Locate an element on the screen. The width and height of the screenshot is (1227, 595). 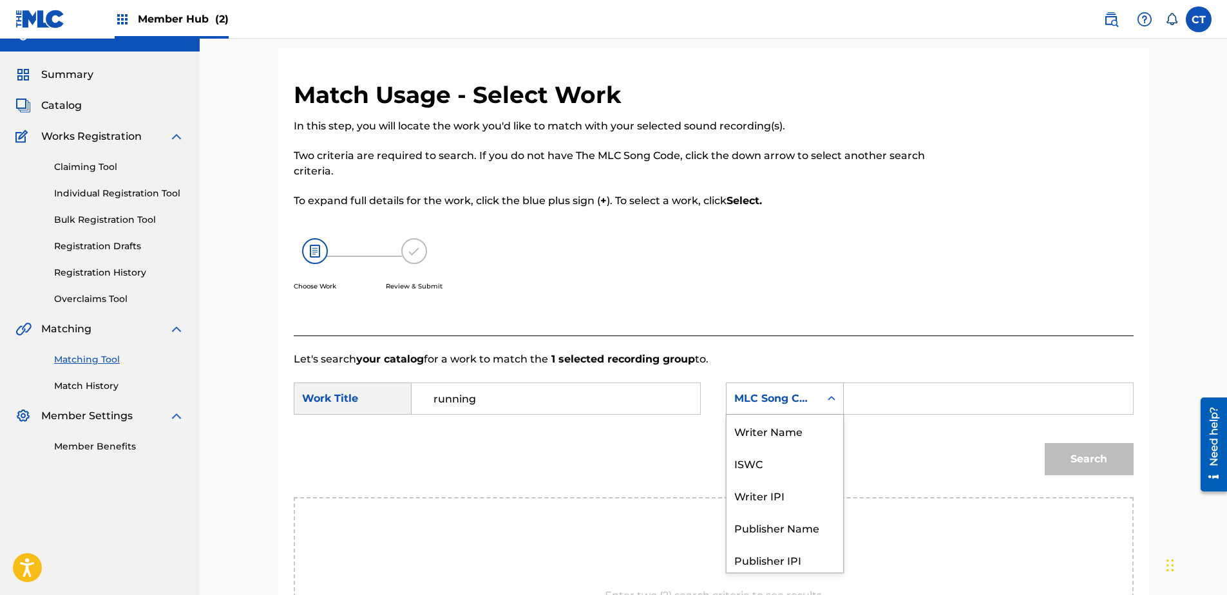
p: Review & Submit is located at coordinates (414, 286).